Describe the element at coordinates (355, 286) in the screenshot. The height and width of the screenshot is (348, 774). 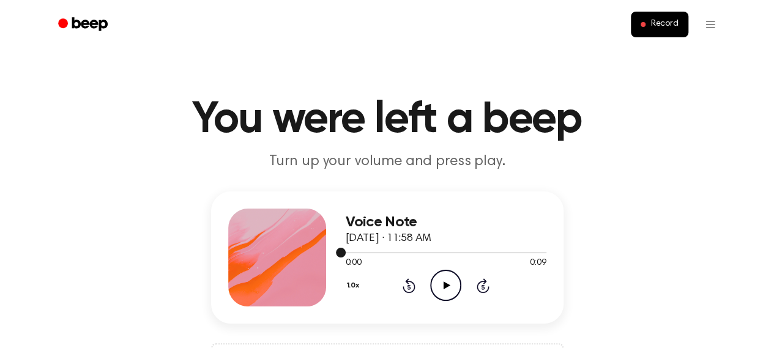
I see `button: 1.0x` at that location.